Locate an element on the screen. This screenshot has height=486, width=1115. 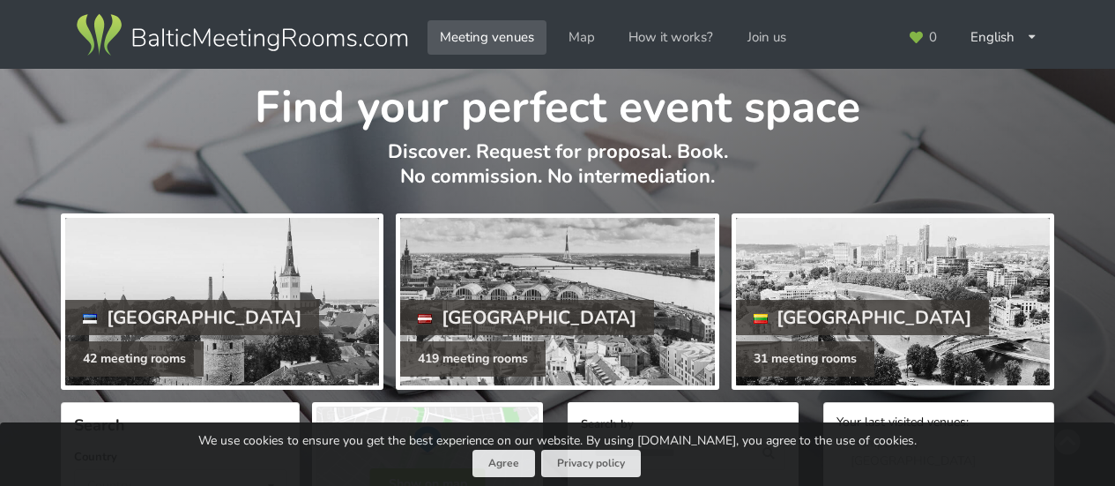
div: Your last visited venues: is located at coordinates (939, 423).